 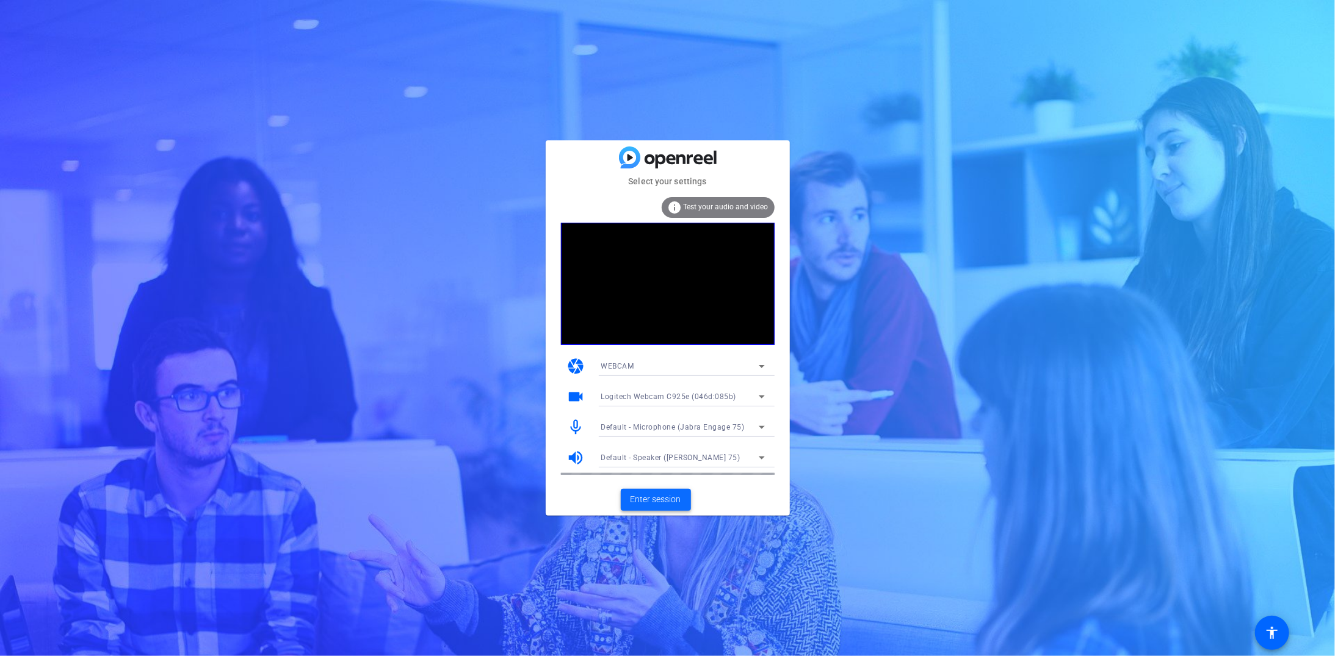 I want to click on span: Logitech Webcam C925e (046d:085b), so click(x=669, y=397).